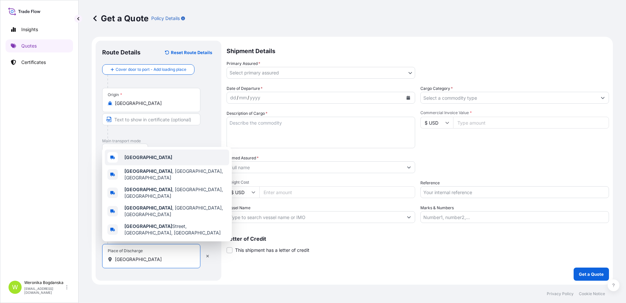 The image size is (626, 303). What do you see at coordinates (560, 293) in the screenshot?
I see `p: Privacy Policy` at bounding box center [560, 293].